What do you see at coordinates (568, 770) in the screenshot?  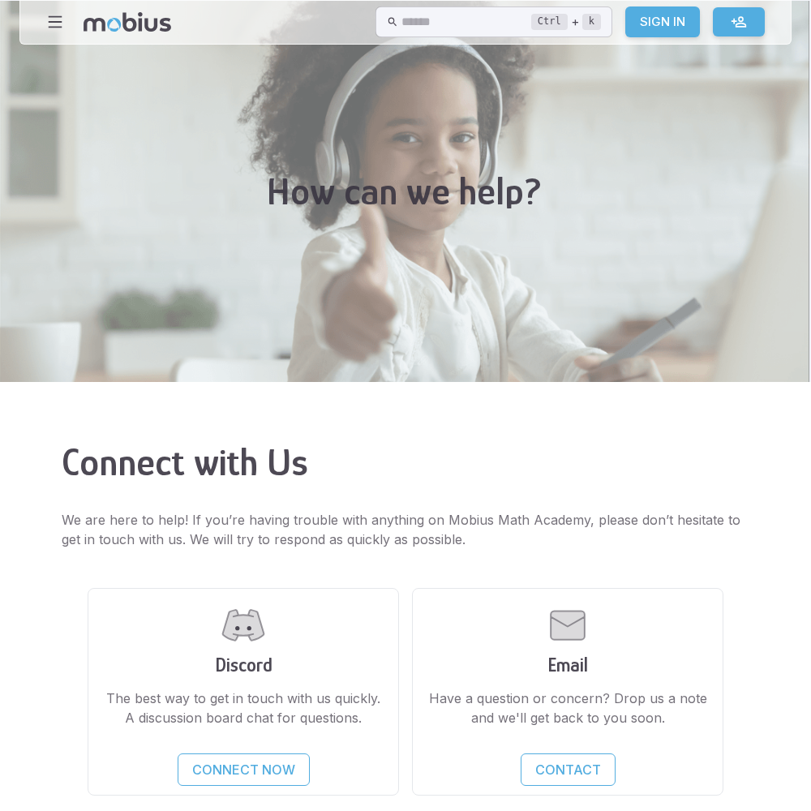 I see `p: Contact` at bounding box center [568, 770].